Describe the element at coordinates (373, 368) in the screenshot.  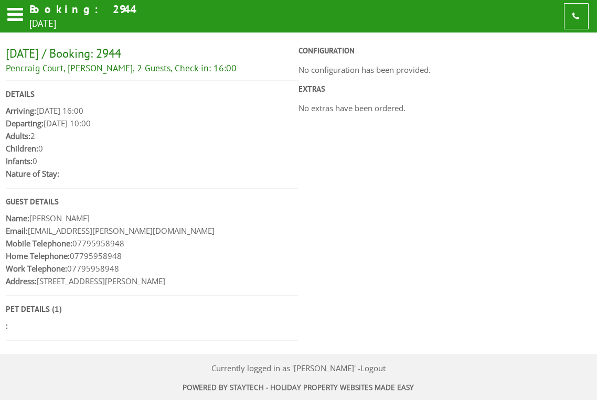
I see `a: Logout` at that location.